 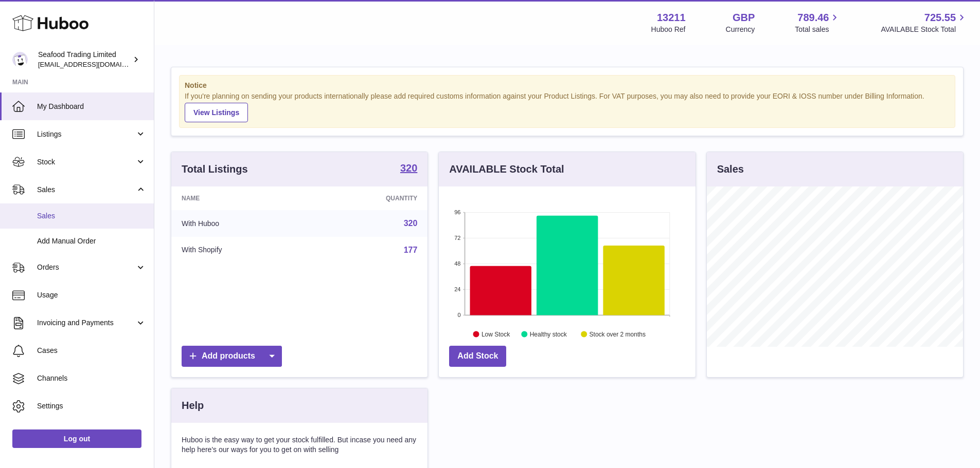 I want to click on span: Cases, so click(x=92, y=351).